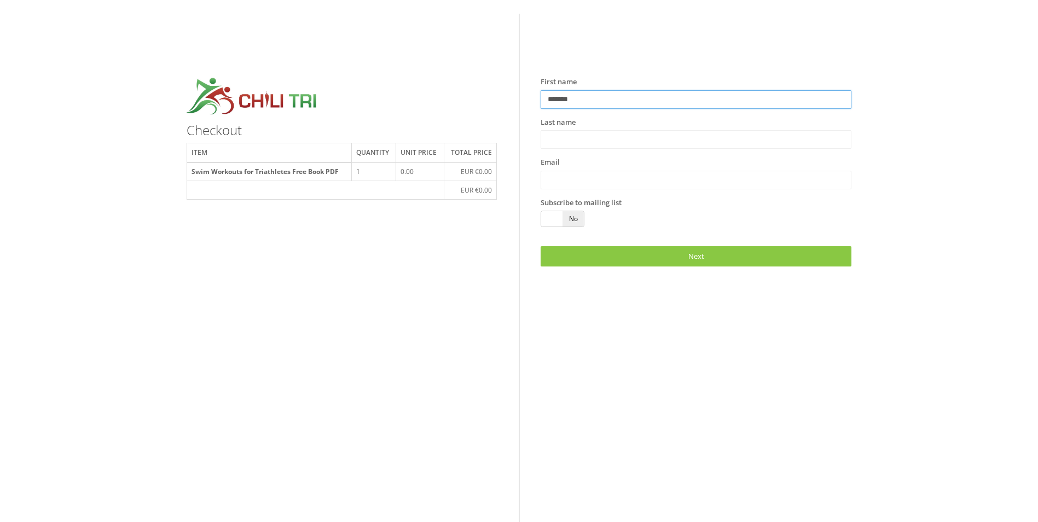  What do you see at coordinates (420, 172) in the screenshot?
I see `td: 0.00` at bounding box center [420, 172].